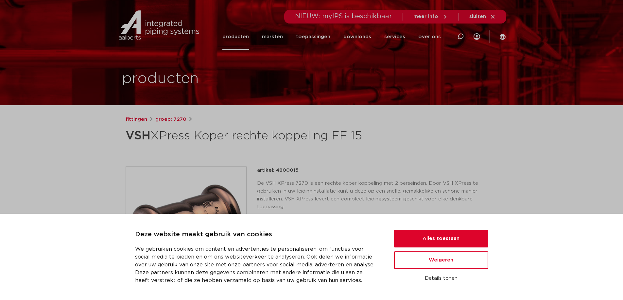 The width and height of the screenshot is (623, 300). Describe the element at coordinates (138, 136) in the screenshot. I see `strong: VSH` at that location.